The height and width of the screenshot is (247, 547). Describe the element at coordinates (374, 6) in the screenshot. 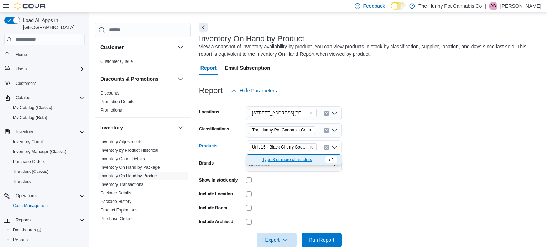

I see `span: Feedback` at that location.